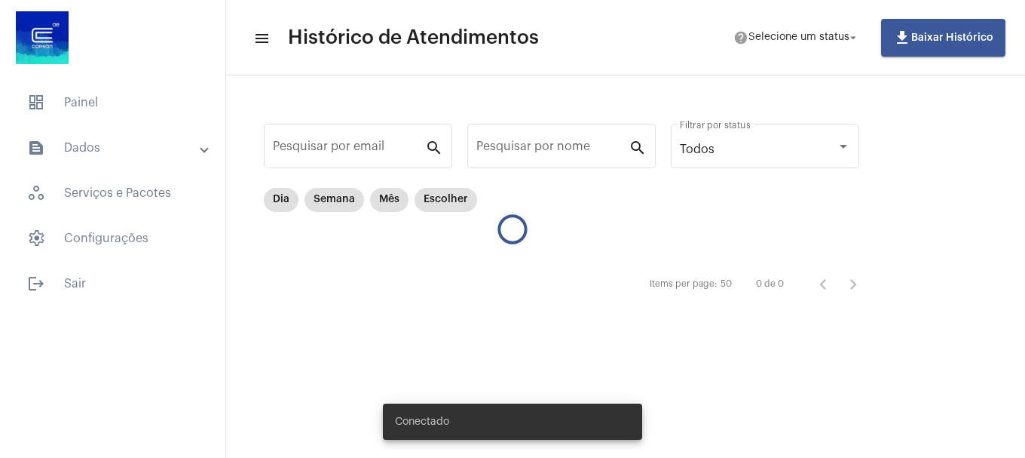 This screenshot has width=1025, height=458. What do you see at coordinates (853, 38) in the screenshot?
I see `mat-icon: arrow_drop_down` at bounding box center [853, 38].